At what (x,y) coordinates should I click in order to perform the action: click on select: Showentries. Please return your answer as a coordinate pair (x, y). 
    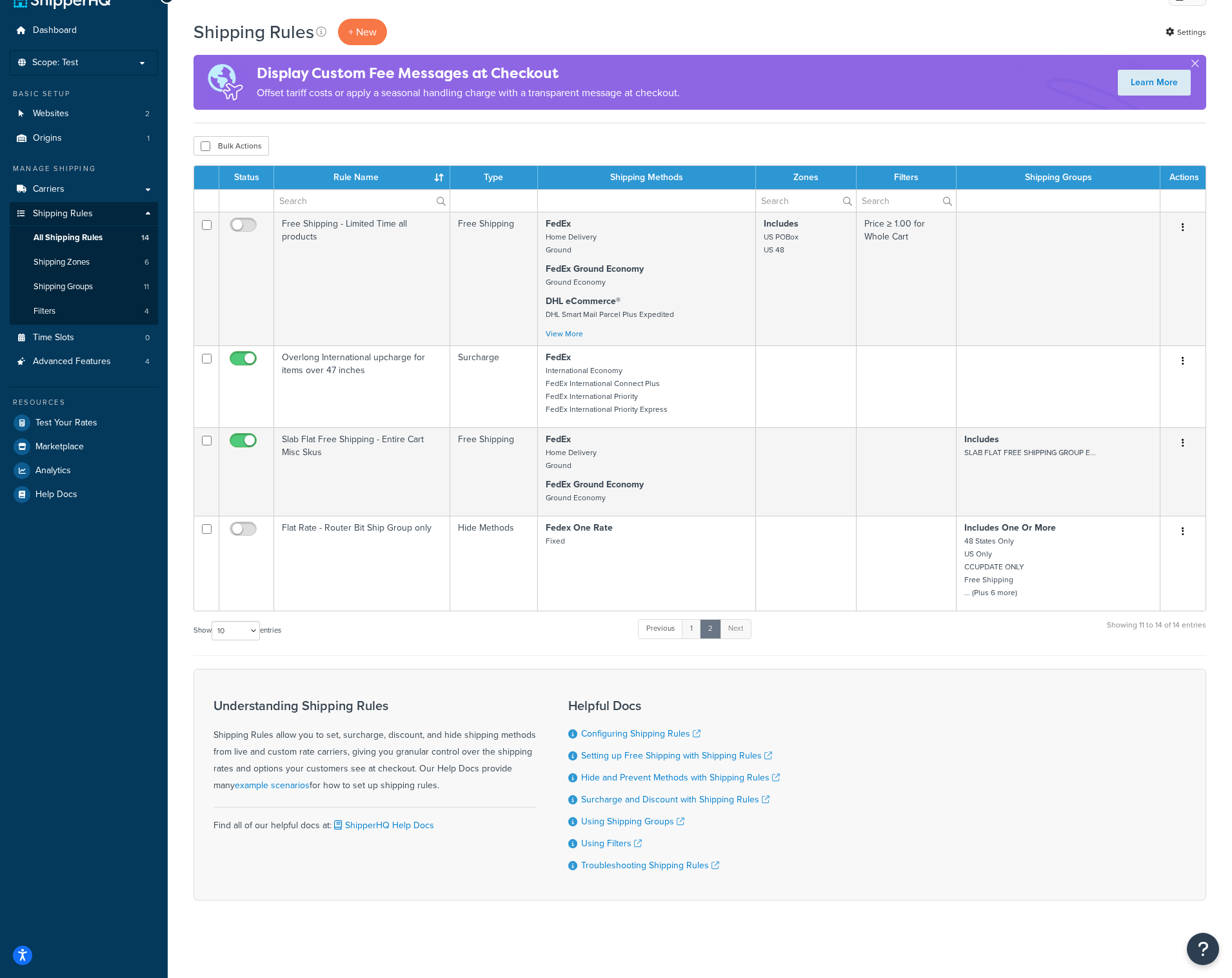
    Looking at the image, I should click on (236, 631).